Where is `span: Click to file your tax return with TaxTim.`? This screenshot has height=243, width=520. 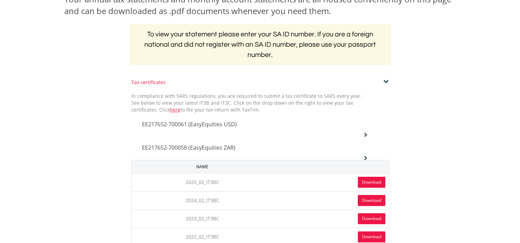
span: Click to file your tax return with TaxTim. is located at coordinates (209, 110).